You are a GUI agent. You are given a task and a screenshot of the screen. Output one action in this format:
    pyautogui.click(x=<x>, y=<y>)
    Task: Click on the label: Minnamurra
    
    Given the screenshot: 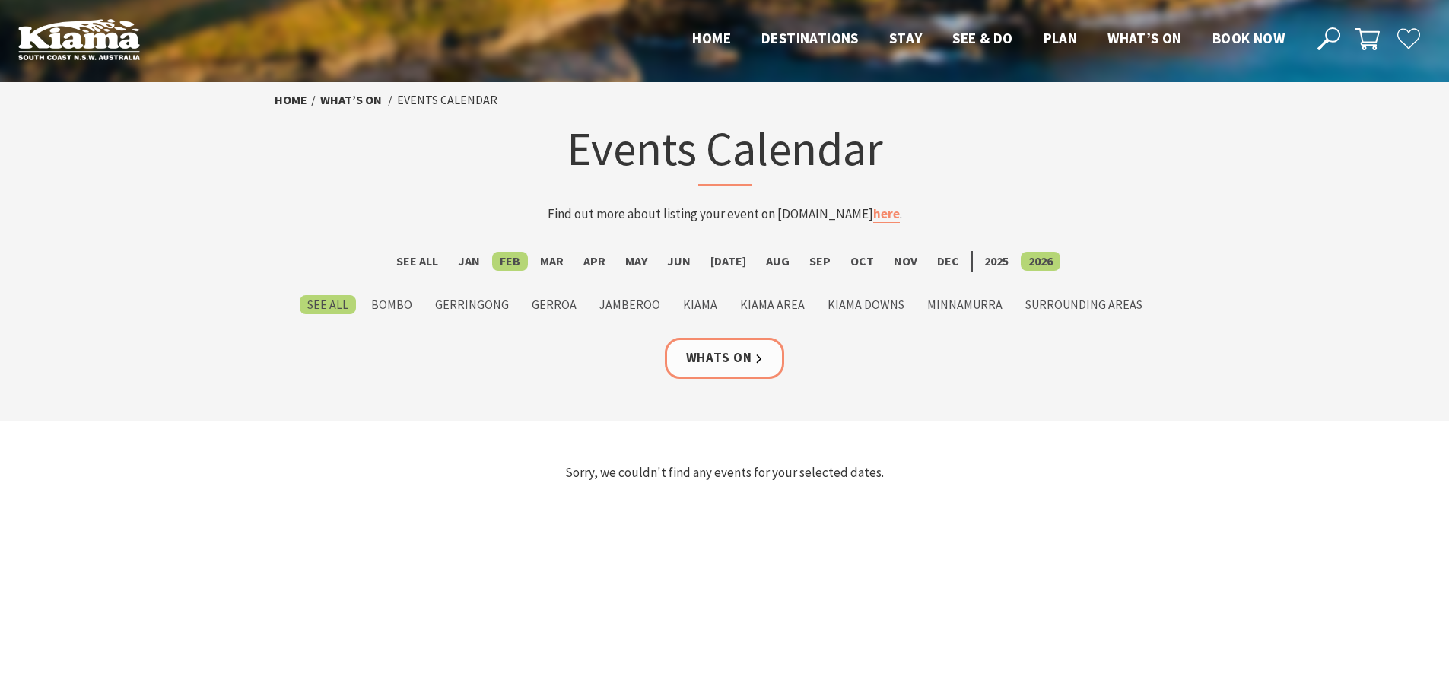 What is the action you would take?
    pyautogui.click(x=964, y=304)
    